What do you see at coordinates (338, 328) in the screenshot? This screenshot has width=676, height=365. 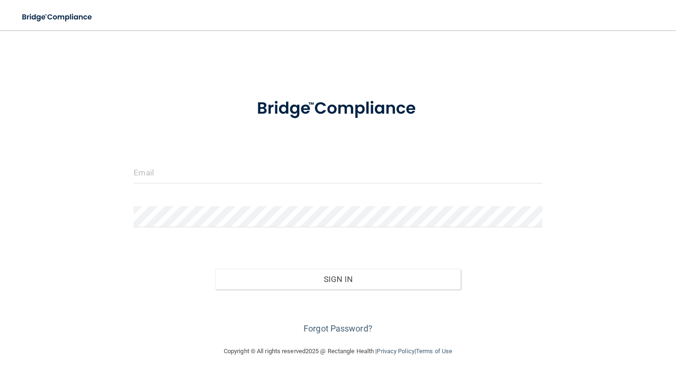 I see `a: Forgot Password?` at bounding box center [338, 328].